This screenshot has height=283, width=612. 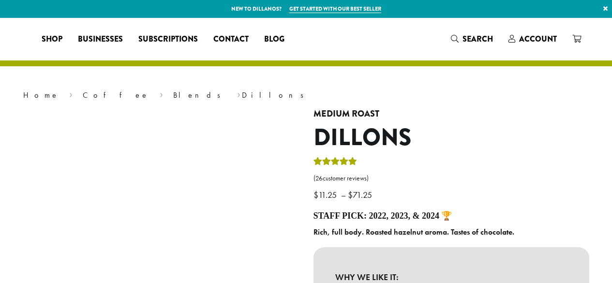 What do you see at coordinates (231, 39) in the screenshot?
I see `span: Contact` at bounding box center [231, 39].